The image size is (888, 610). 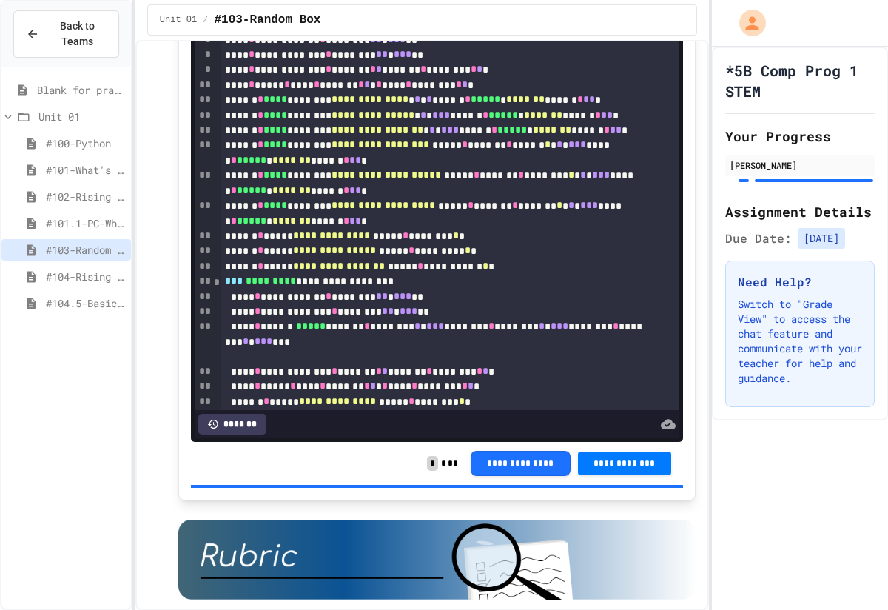 I want to click on p: Switch to "Grade View" to access the chat feature and communicate with your teacher for help and ..., so click(x=800, y=341).